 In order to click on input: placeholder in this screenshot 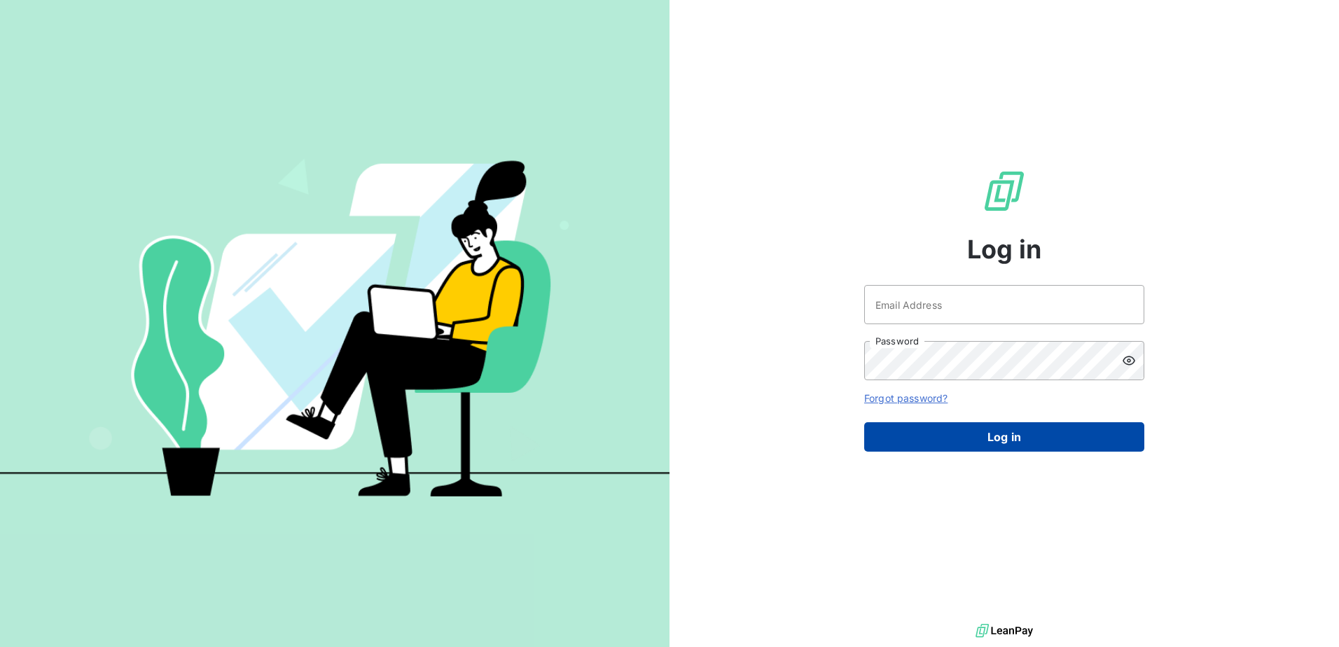, I will do `click(1005, 305)`.